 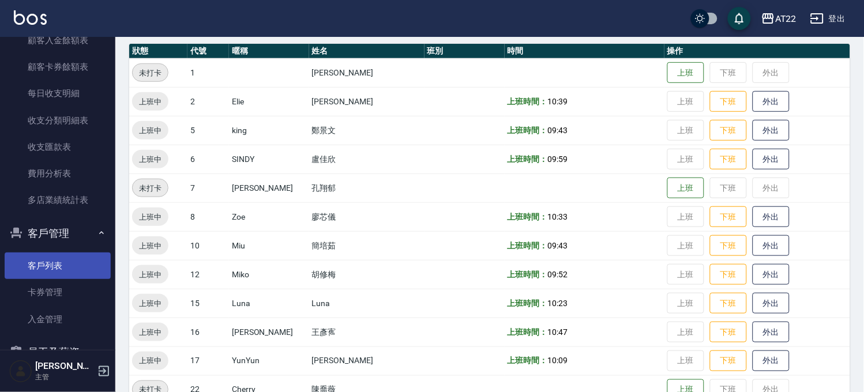 What do you see at coordinates (367, 246) in the screenshot?
I see `td: 簡培茹` at bounding box center [367, 246].